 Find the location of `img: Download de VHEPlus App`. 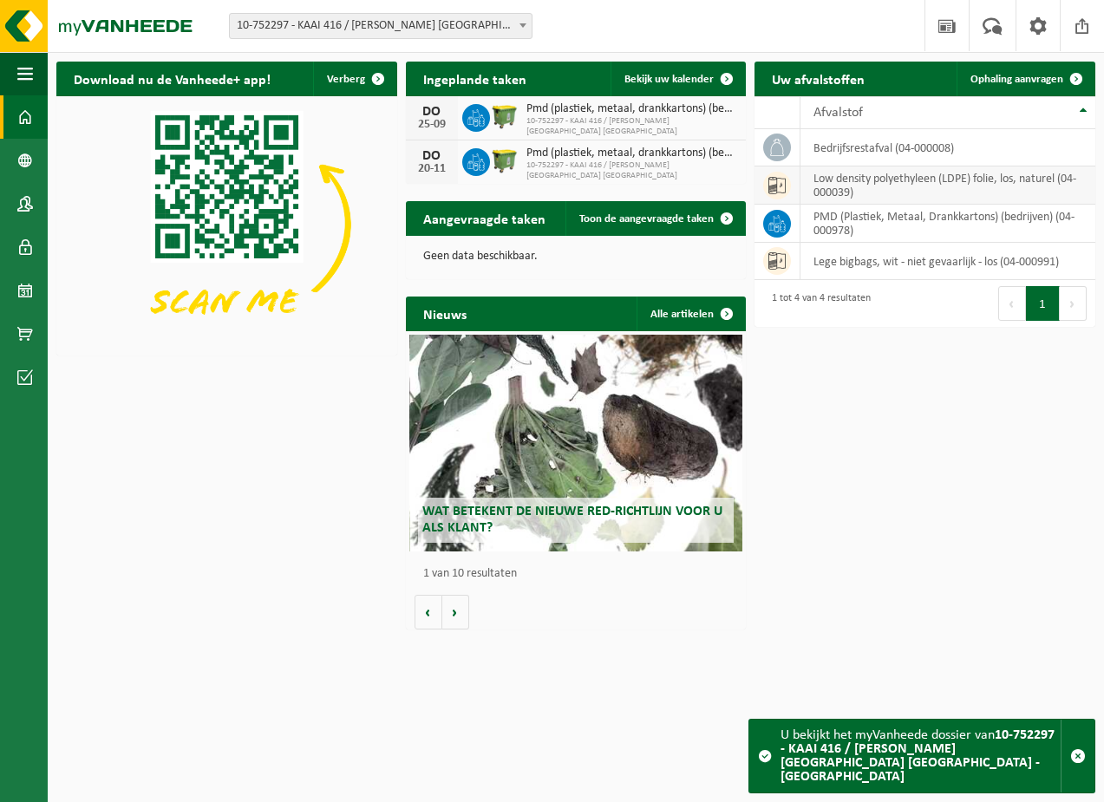

img: Download de VHEPlus App is located at coordinates (226, 224).